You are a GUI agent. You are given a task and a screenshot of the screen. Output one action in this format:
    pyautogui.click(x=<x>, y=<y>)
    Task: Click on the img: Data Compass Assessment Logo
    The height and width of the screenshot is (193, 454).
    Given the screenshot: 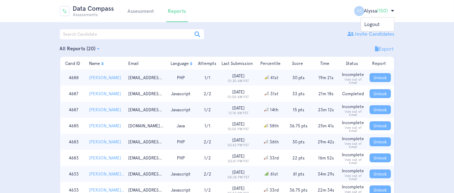 What is the action you would take?
    pyautogui.click(x=87, y=11)
    